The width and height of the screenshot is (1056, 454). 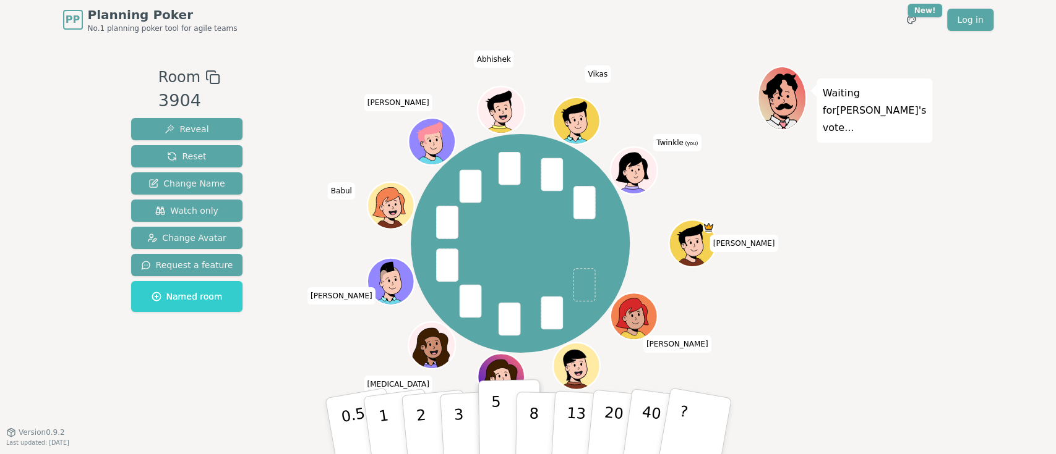 What do you see at coordinates (187, 238) in the screenshot?
I see `button: Change Avatar` at bounding box center [187, 238].